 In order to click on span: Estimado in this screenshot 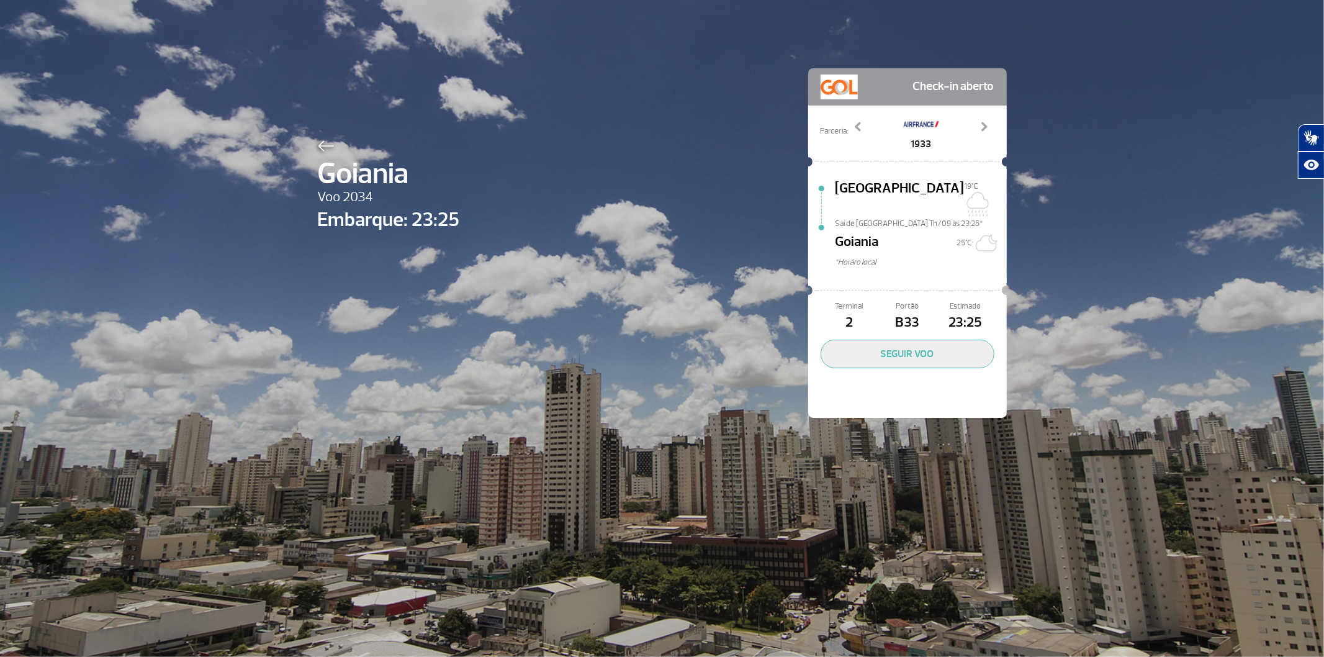, I will do `click(964, 306)`.